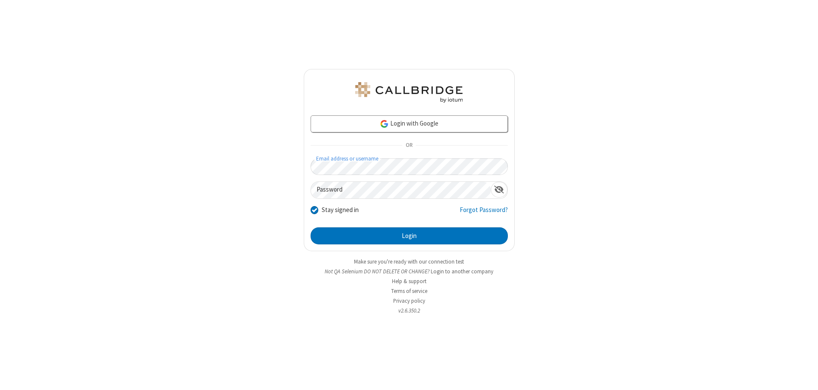 Image resolution: width=818 pixels, height=390 pixels. Describe the element at coordinates (409, 262) in the screenshot. I see `a: Make sure you're ready with our connection test` at that location.